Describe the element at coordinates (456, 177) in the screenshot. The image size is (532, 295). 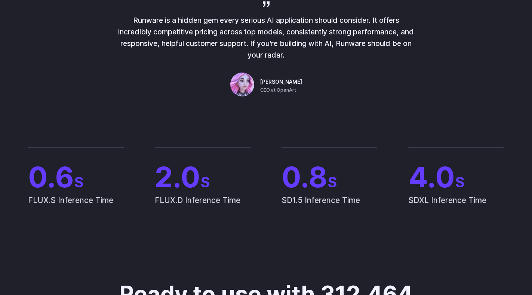
I see `span: 4.0` at that location.